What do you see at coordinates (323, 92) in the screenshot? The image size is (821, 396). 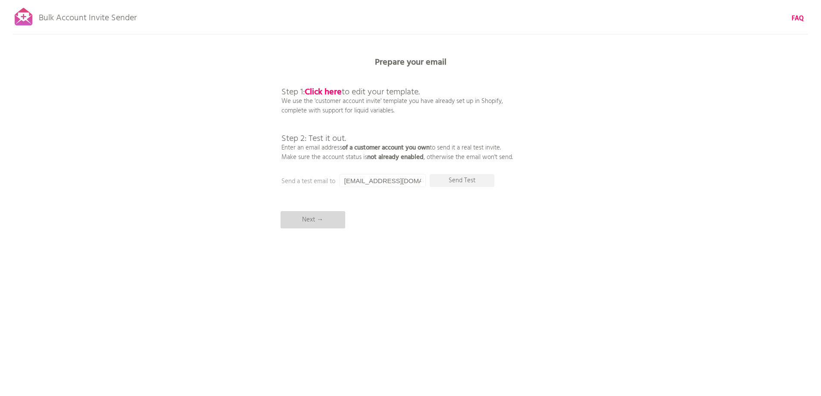 I see `b: Click here` at bounding box center [323, 92].